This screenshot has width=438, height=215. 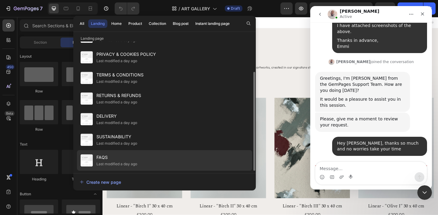 What do you see at coordinates (41, 171) in the screenshot?
I see `button: Start recording` at bounding box center [41, 171].